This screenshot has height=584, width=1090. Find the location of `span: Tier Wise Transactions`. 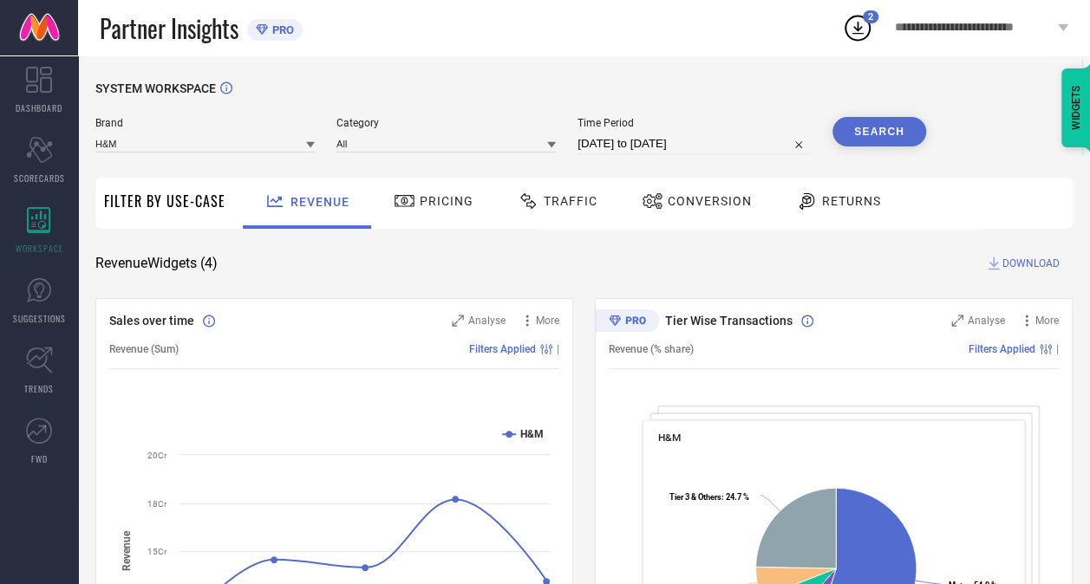

span: Tier Wise Transactions is located at coordinates (728, 321).